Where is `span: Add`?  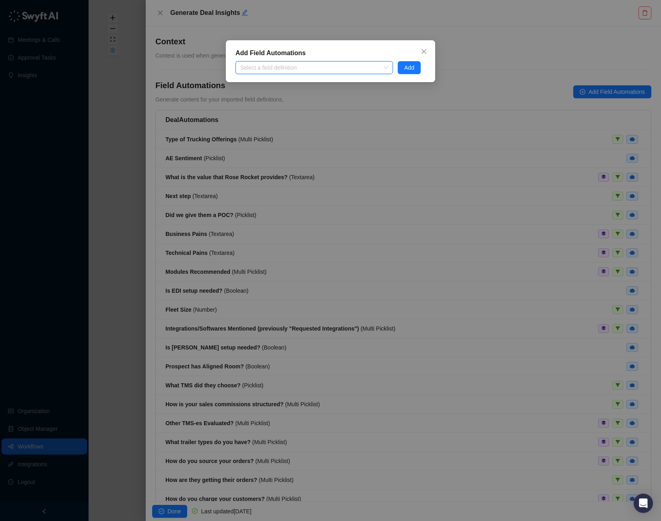
span: Add is located at coordinates (409, 68).